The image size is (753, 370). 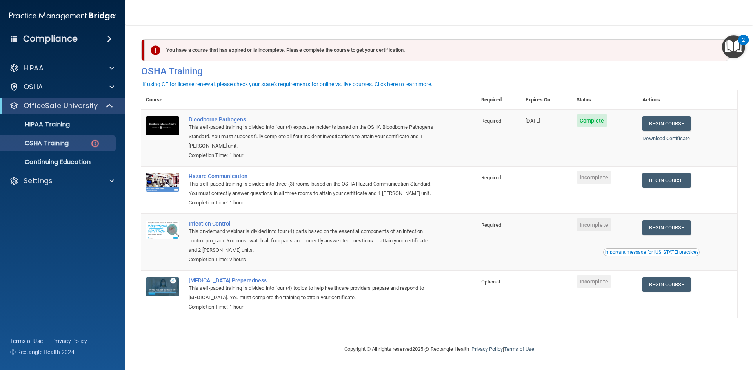 I want to click on img: danger-circle.6113f641.png, so click(x=95, y=143).